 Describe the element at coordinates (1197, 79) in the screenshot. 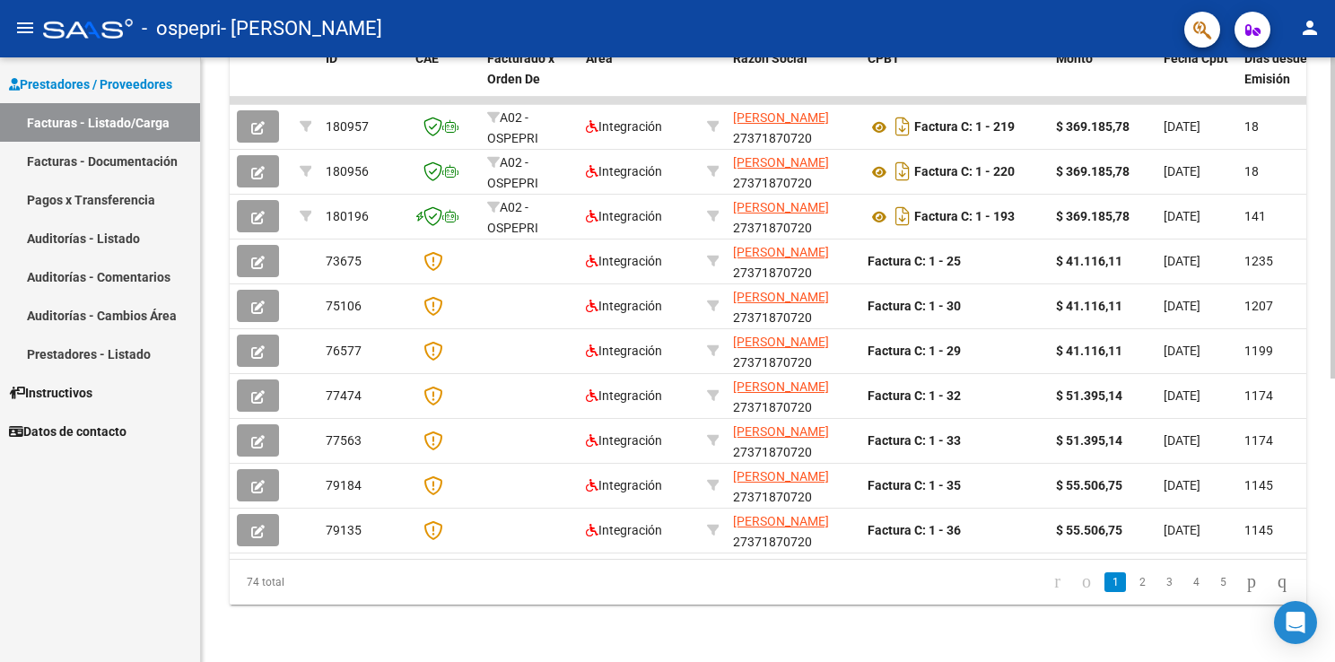

I see `datatable-header-cell: Fecha Cpbt` at that location.